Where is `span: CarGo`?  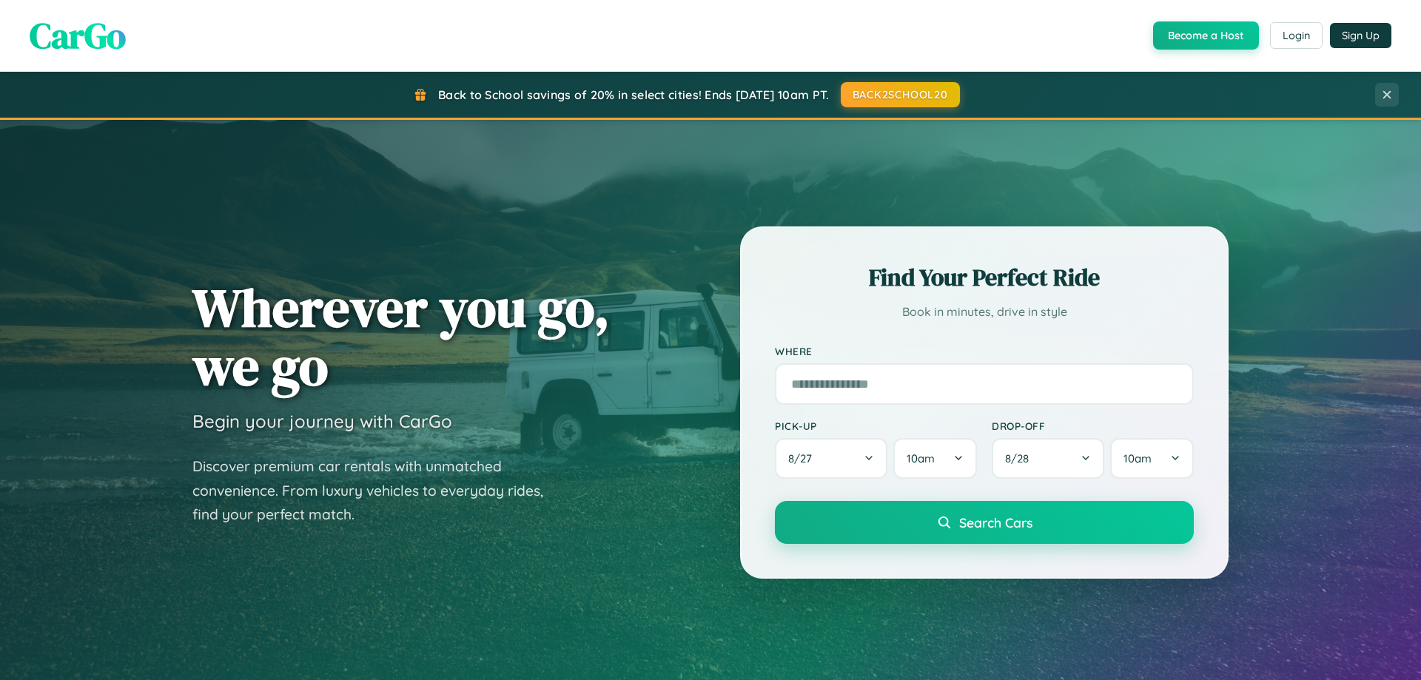 span: CarGo is located at coordinates (78, 36).